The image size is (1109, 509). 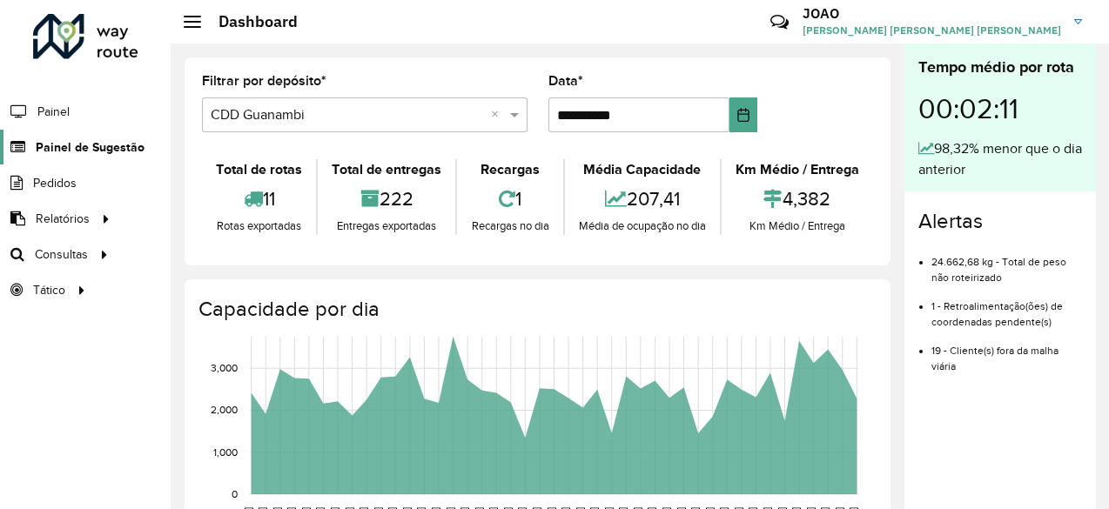 I want to click on span: Tático, so click(x=49, y=290).